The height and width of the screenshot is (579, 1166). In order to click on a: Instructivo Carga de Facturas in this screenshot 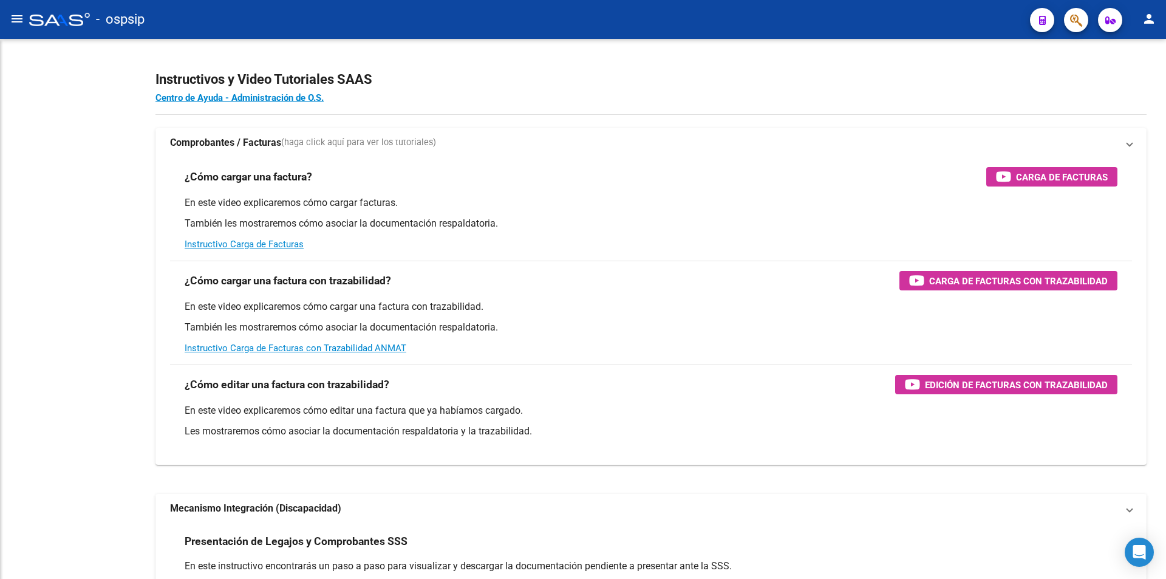, I will do `click(244, 244)`.